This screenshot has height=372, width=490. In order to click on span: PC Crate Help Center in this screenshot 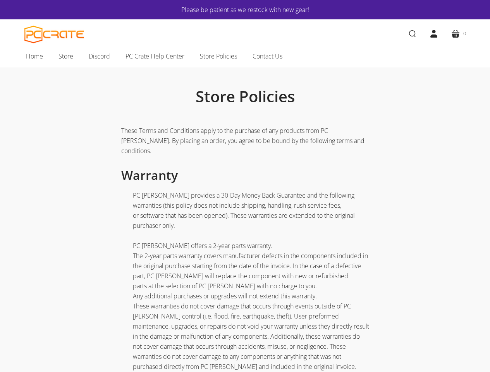, I will do `click(155, 56)`.